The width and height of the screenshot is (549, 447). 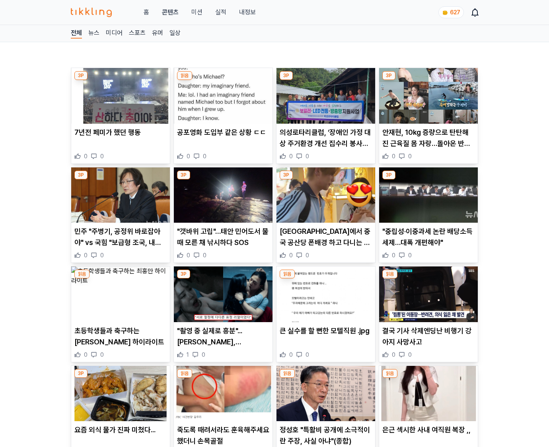 What do you see at coordinates (223, 116) in the screenshot?
I see `div: 읽음 공포영화 도입부 같은 상황 ㄷㄷ 공포영화 도입부 같은 상황 ㄷㄷ 0 0` at bounding box center [223, 116].